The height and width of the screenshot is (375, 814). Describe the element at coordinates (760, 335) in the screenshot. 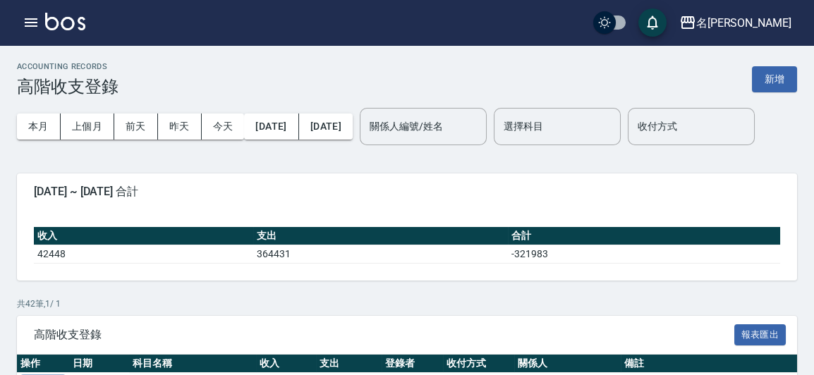

I see `button: 報表匯出` at that location.